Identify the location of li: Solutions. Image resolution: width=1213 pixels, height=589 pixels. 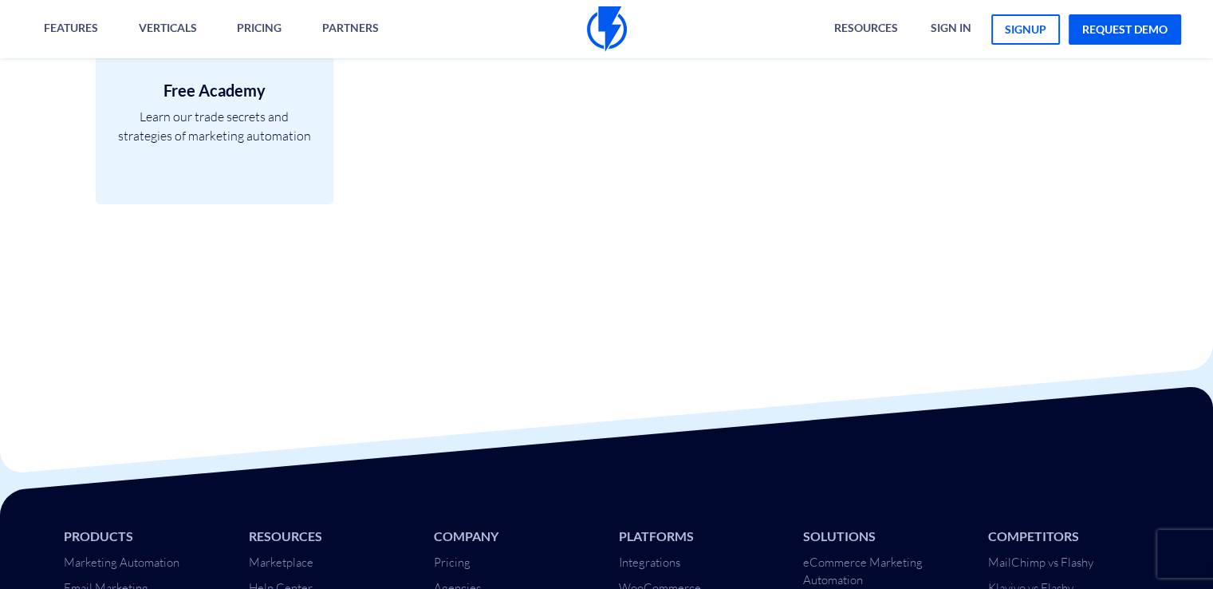
(884, 536).